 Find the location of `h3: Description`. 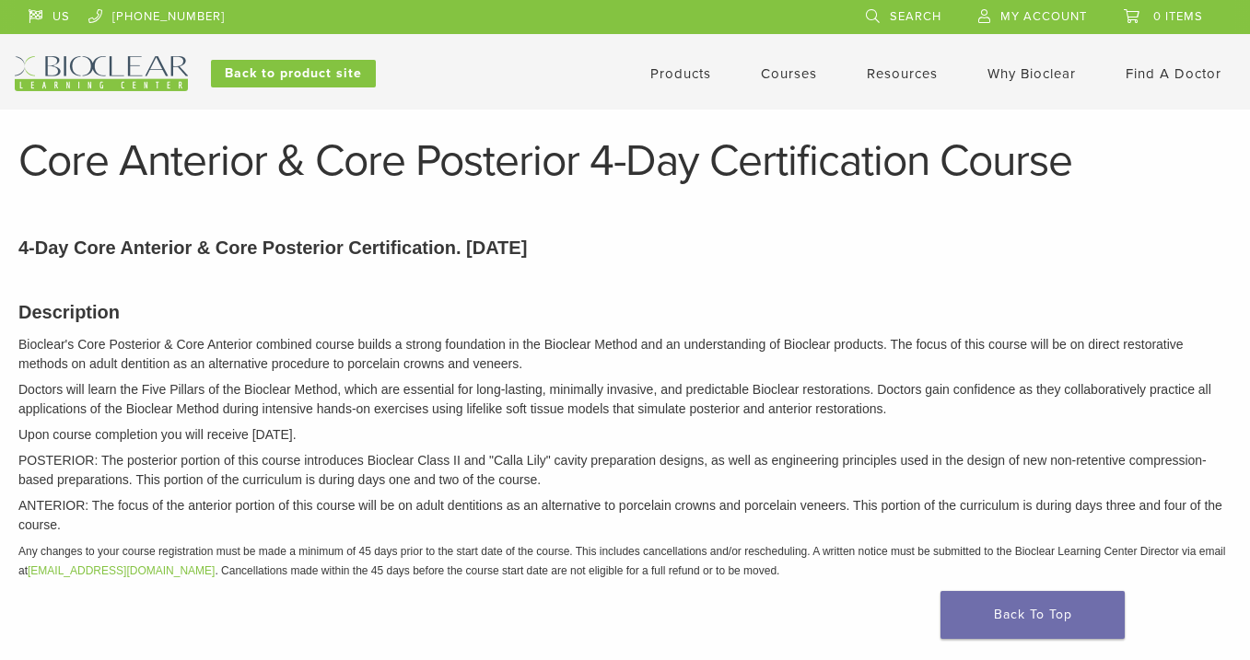

h3: Description is located at coordinates (625, 312).